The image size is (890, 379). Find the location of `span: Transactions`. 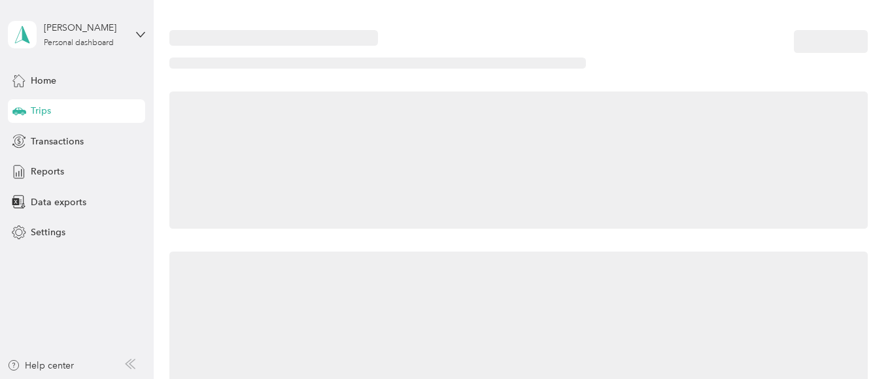

span: Transactions is located at coordinates (57, 141).